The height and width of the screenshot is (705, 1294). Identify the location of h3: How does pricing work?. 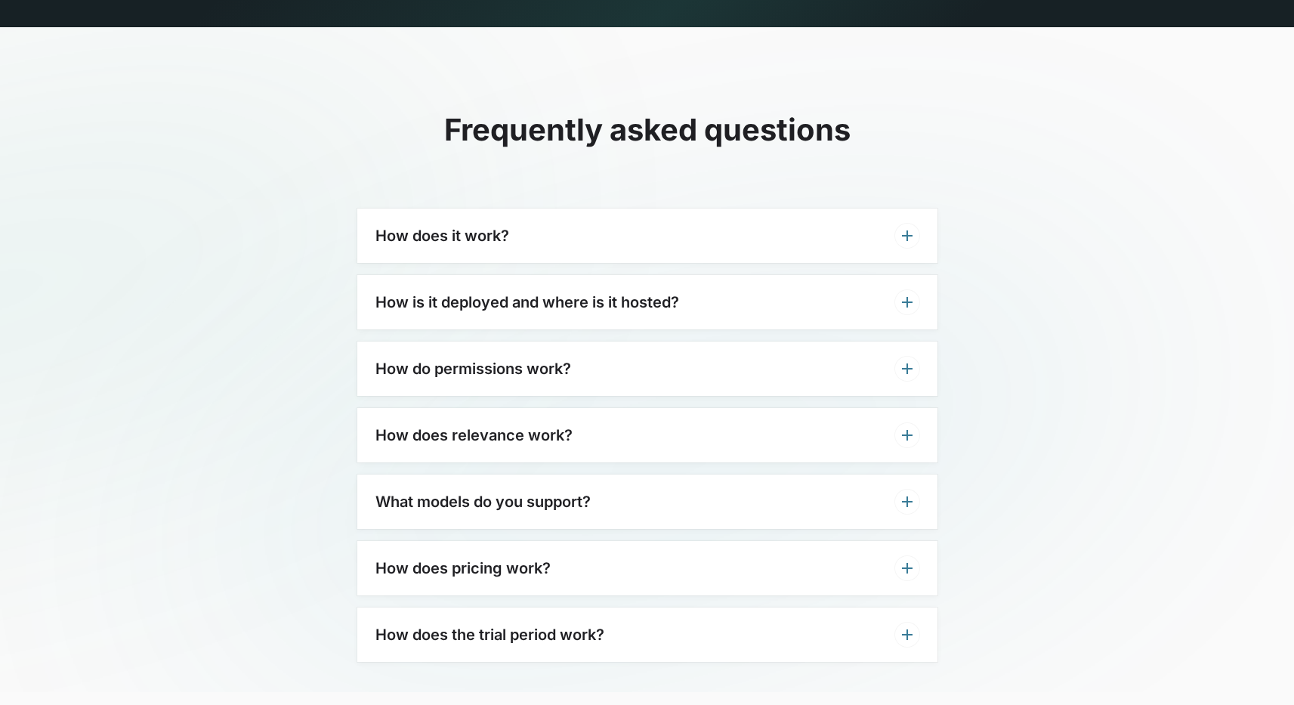
(463, 568).